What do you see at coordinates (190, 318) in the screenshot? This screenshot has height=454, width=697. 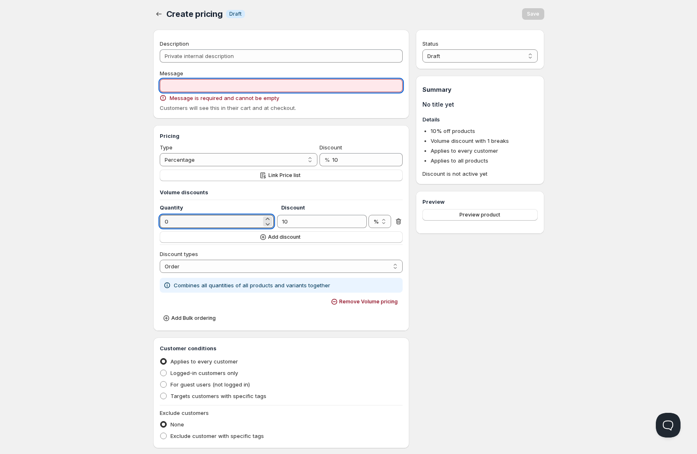 I see `button: Add Bulk ordering` at bounding box center [190, 318].